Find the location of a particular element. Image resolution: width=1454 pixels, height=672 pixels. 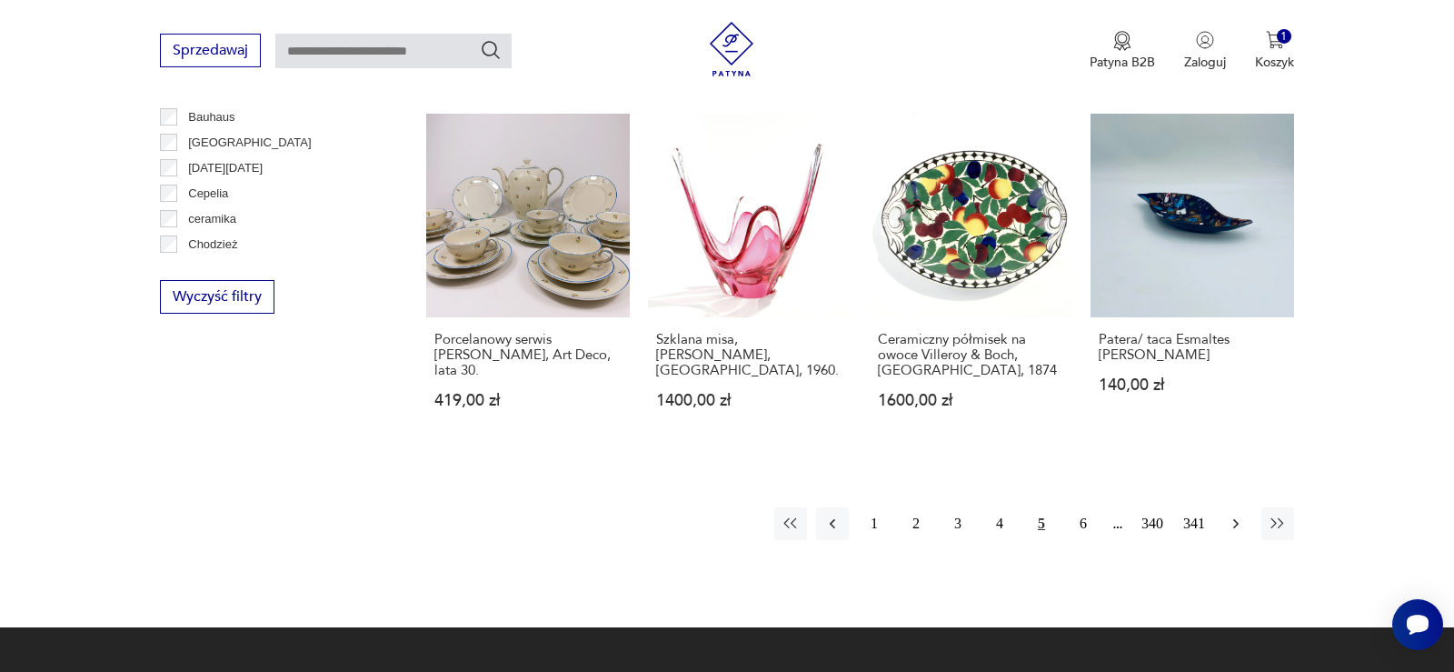

img: Ikona koszyka is located at coordinates (1275, 40).